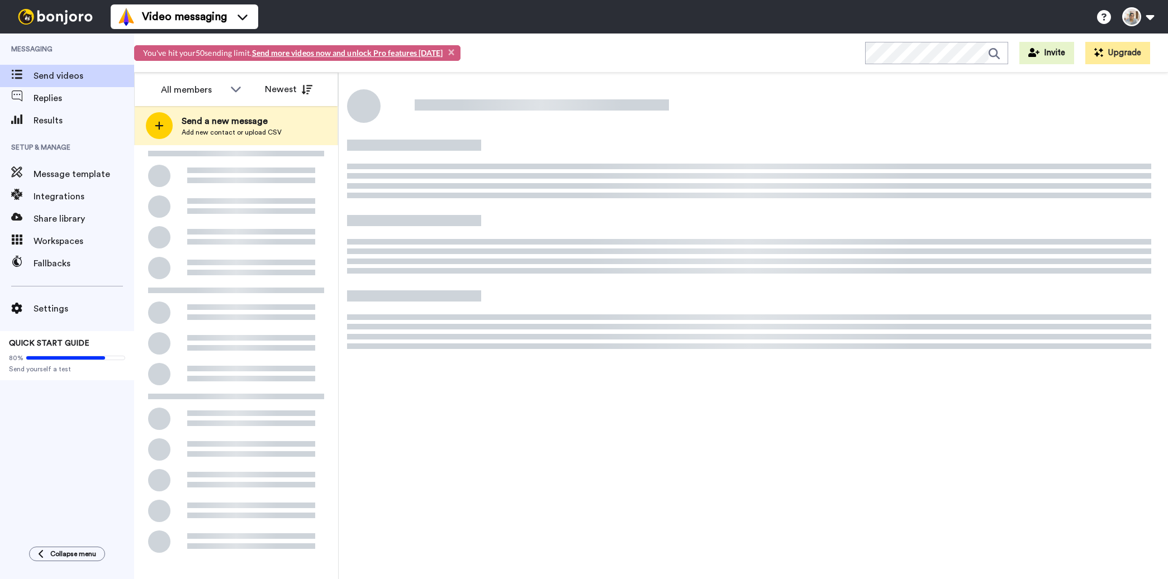 The height and width of the screenshot is (579, 1168). Describe the element at coordinates (126, 17) in the screenshot. I see `img: vm-color.svg` at that location.